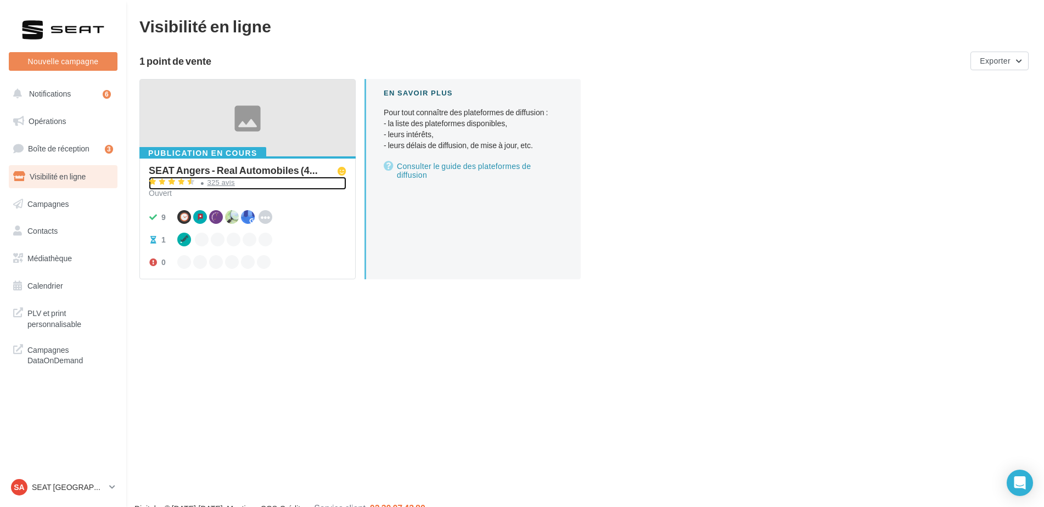 The width and height of the screenshot is (1044, 507). Describe the element at coordinates (109, 149) in the screenshot. I see `div: 3` at that location.